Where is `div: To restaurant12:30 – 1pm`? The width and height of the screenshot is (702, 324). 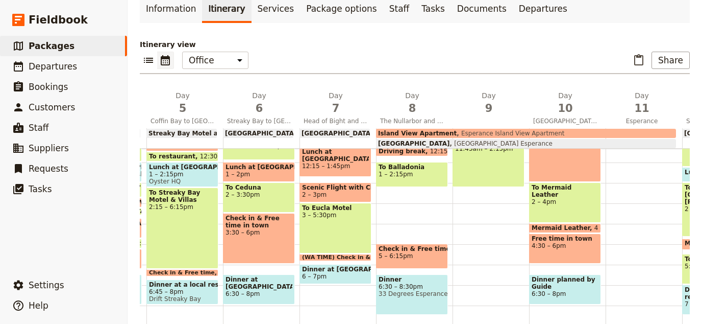 div: To restaurant12:30 – 1pm is located at coordinates (182, 156).